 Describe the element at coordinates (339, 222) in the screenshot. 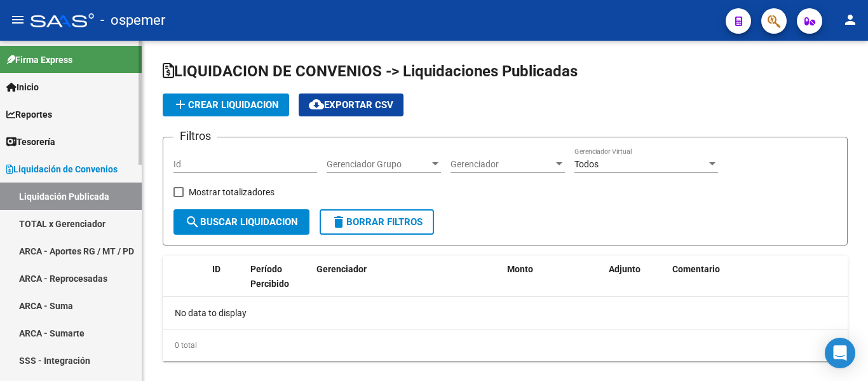

I see `mat-icon: delete` at that location.